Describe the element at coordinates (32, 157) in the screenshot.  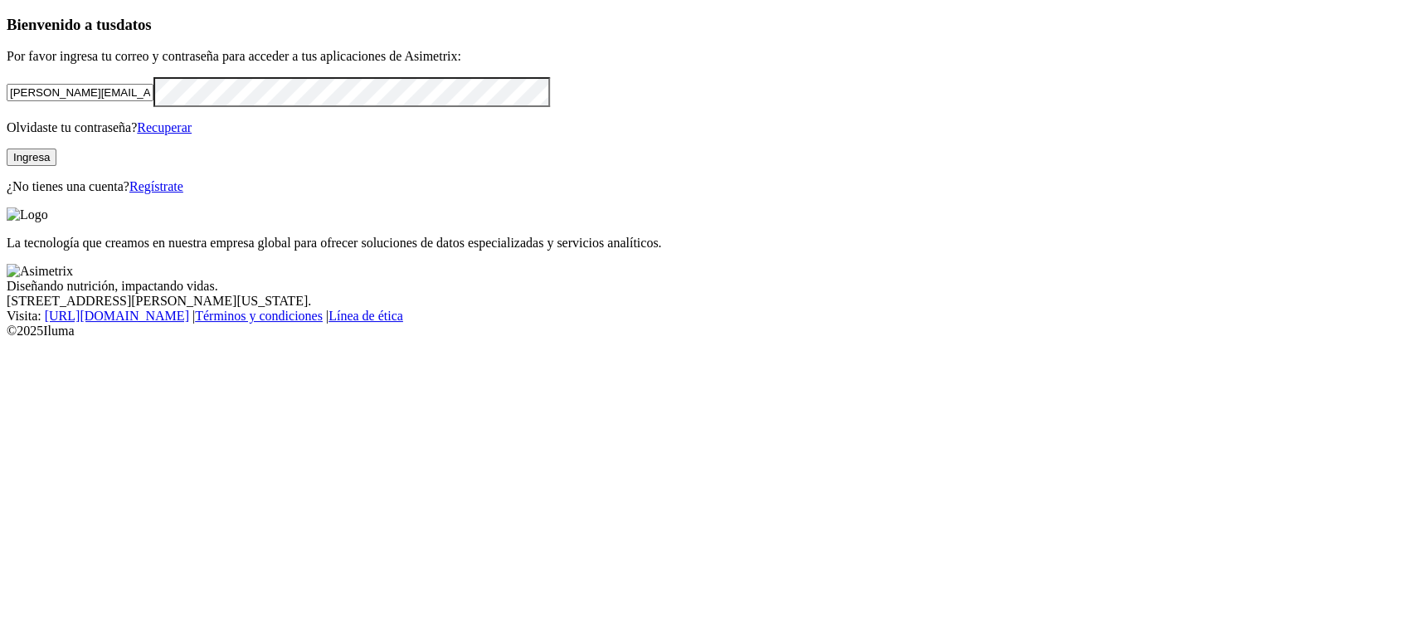
I see `button: Ingresa` at that location.